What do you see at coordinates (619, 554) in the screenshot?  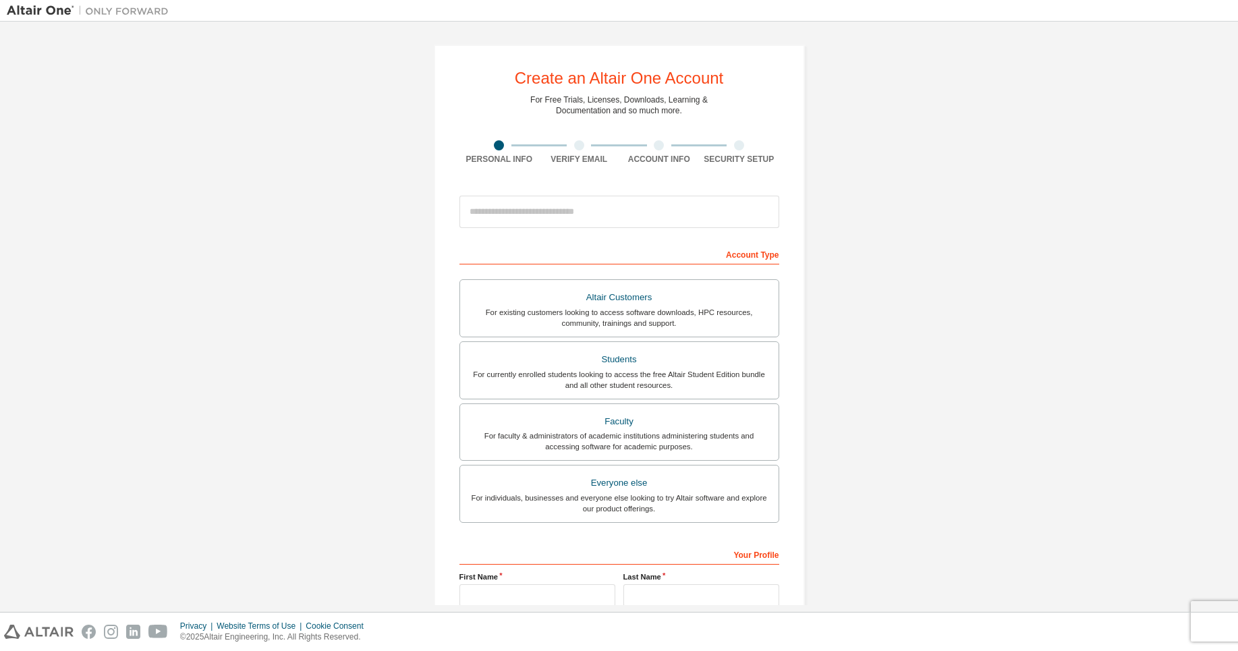 I see `div: Your Profile` at bounding box center [619, 554].